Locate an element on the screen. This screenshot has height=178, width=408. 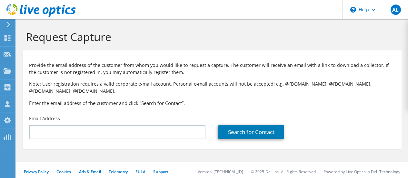
span: AL is located at coordinates (396, 10).